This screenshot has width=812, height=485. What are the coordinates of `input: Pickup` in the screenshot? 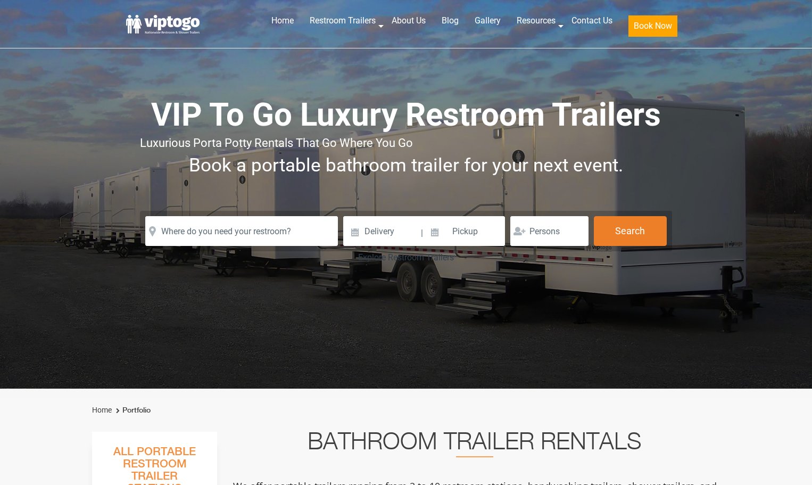 It's located at (465, 231).